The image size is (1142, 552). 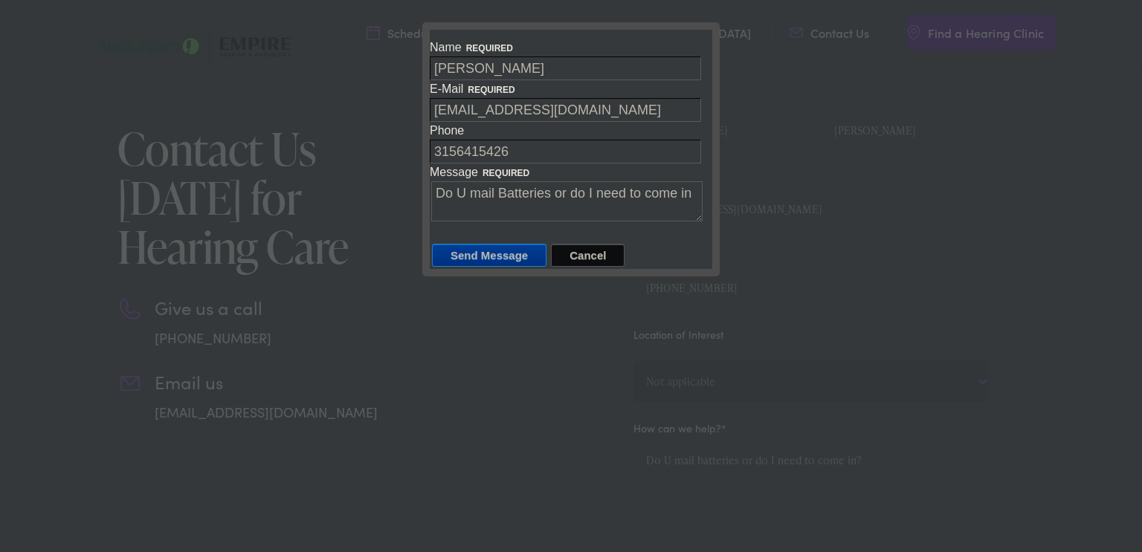 What do you see at coordinates (567, 202) in the screenshot?
I see `textarea: Messagerequired` at bounding box center [567, 202].